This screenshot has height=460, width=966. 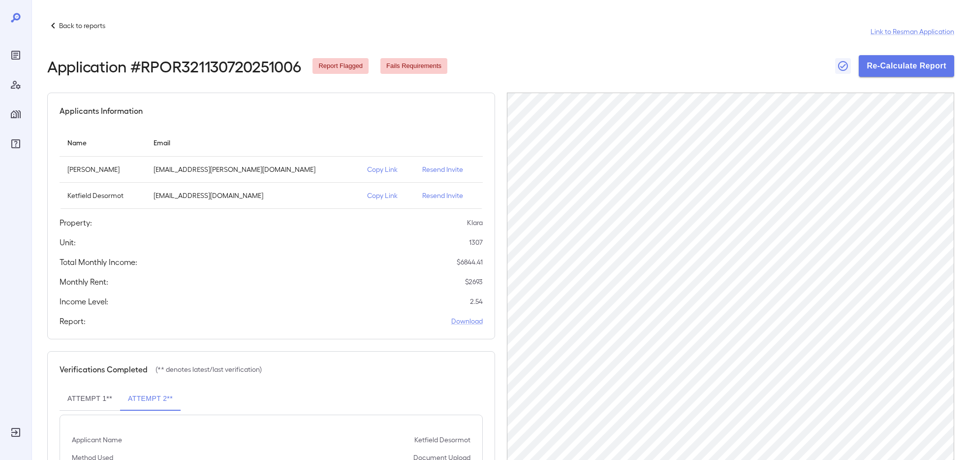 I want to click on span: Report Flagged, so click(x=340, y=66).